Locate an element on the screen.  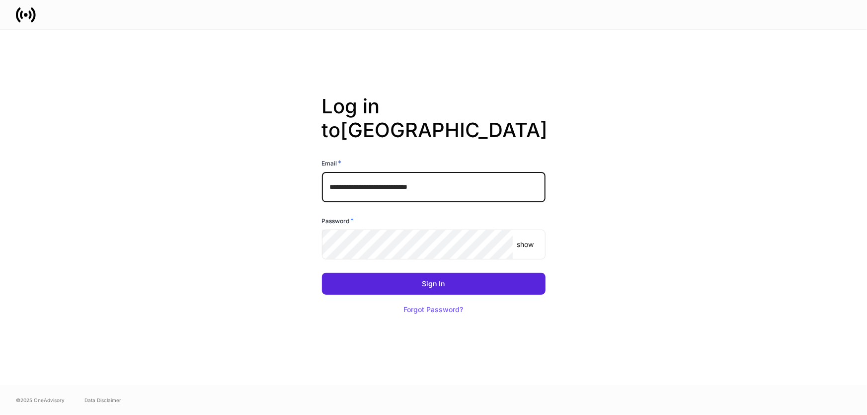
button: Forgot Password? is located at coordinates (434, 309).